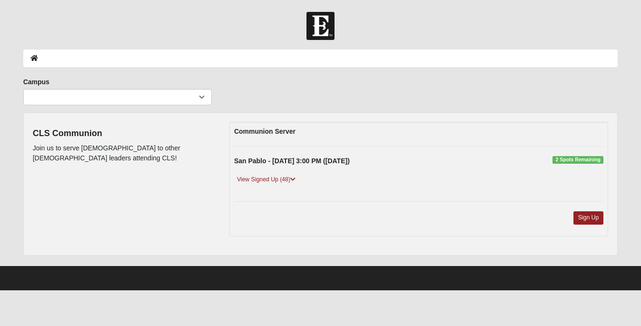 This screenshot has height=326, width=641. What do you see at coordinates (588, 217) in the screenshot?
I see `a: Sign Up` at bounding box center [588, 217].